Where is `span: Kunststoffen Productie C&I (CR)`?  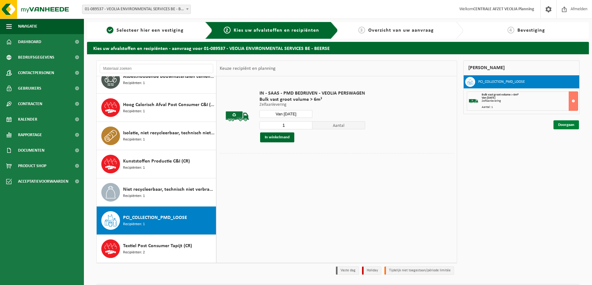
span: Kunststoffen Productie C&I (CR) is located at coordinates (156, 161).